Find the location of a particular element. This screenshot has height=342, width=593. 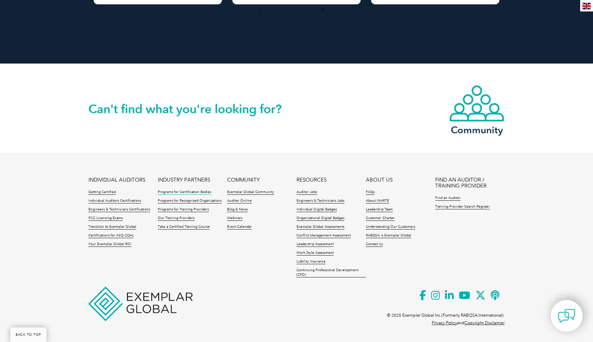

button: 5 of 4 is located at coordinates (281, 9).